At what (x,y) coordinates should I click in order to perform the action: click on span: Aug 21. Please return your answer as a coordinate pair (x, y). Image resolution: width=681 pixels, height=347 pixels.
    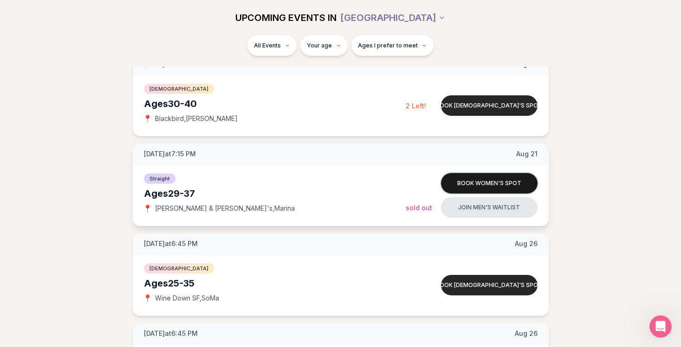
    Looking at the image, I should click on (527, 154).